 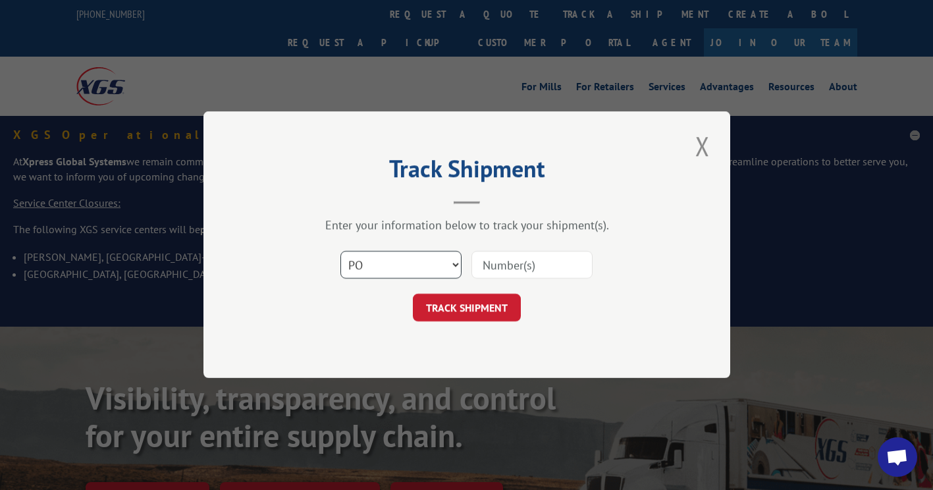 What do you see at coordinates (467, 308) in the screenshot?
I see `button: TRACK SHIPMENT` at bounding box center [467, 308].